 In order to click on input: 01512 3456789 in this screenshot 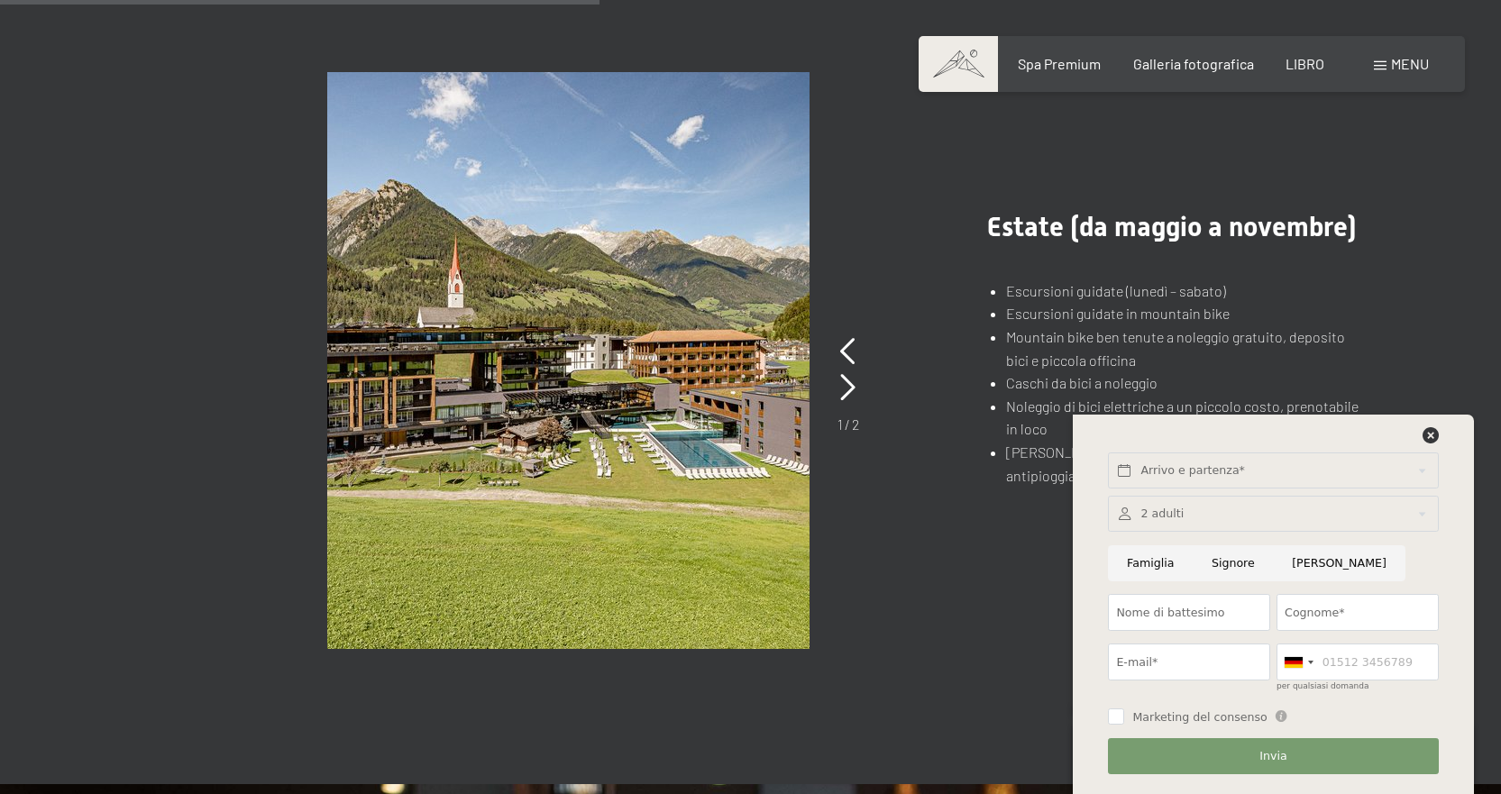, I will do `click(1358, 662)`.